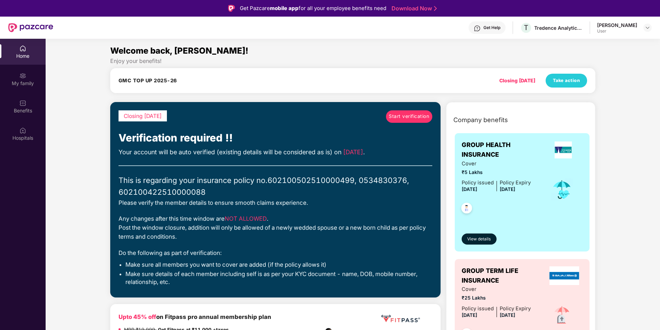  What do you see at coordinates (566, 80) in the screenshot?
I see `span: Take action` at bounding box center [566, 80].